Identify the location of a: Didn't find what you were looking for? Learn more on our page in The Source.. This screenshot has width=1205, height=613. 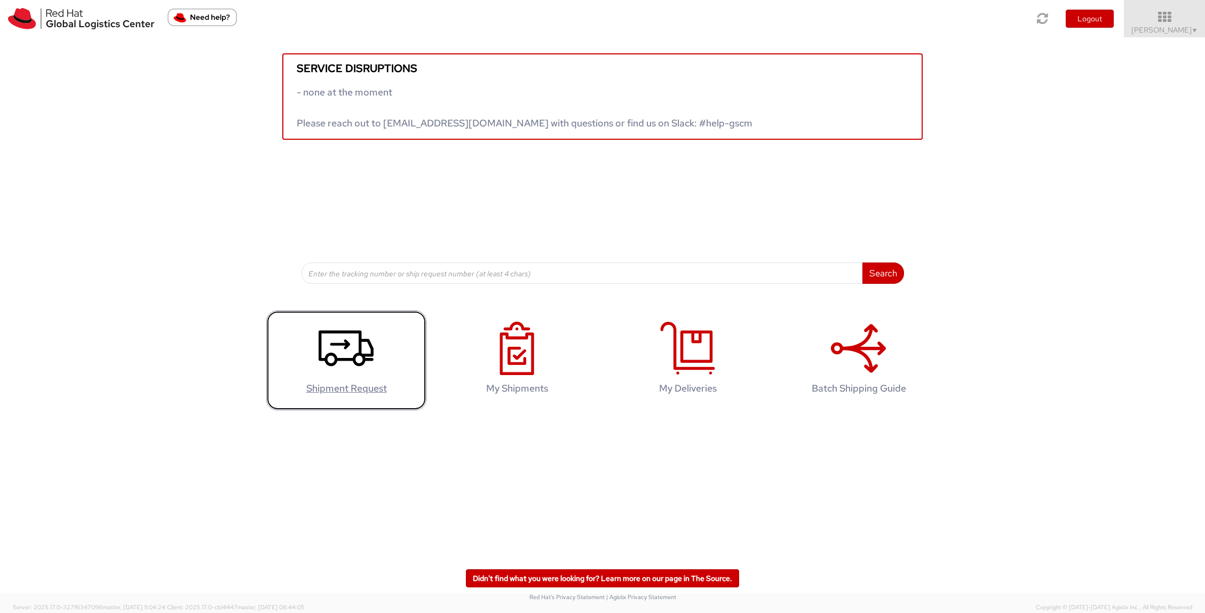
(602, 578).